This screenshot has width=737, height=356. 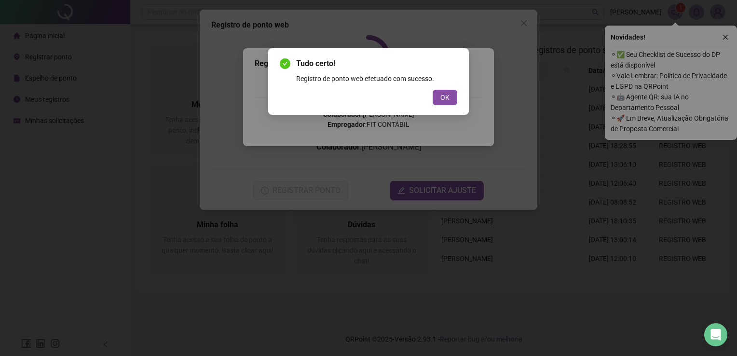 I want to click on span: check-circle, so click(x=285, y=64).